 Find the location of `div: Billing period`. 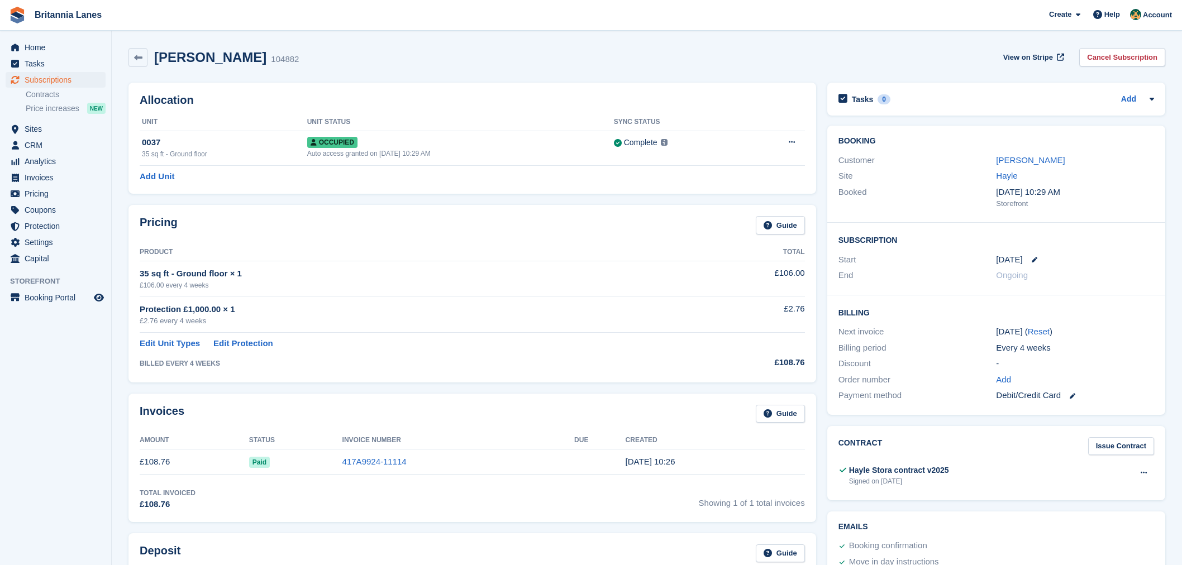

div: Billing period is located at coordinates (917, 348).